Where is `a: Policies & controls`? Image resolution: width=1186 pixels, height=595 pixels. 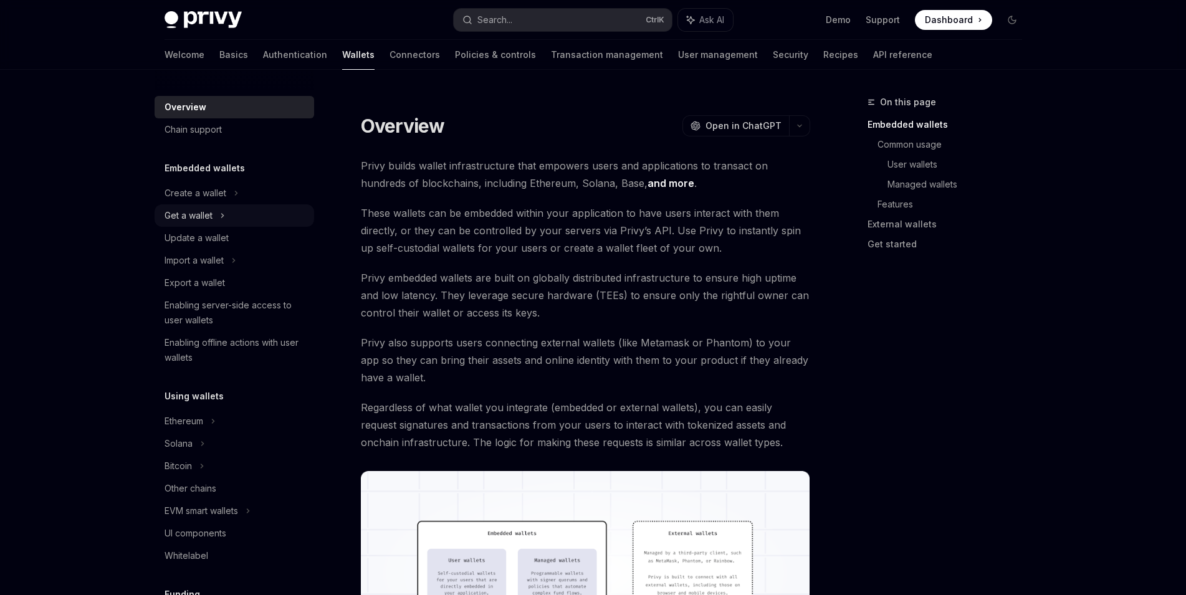 a: Policies & controls is located at coordinates (496, 55).